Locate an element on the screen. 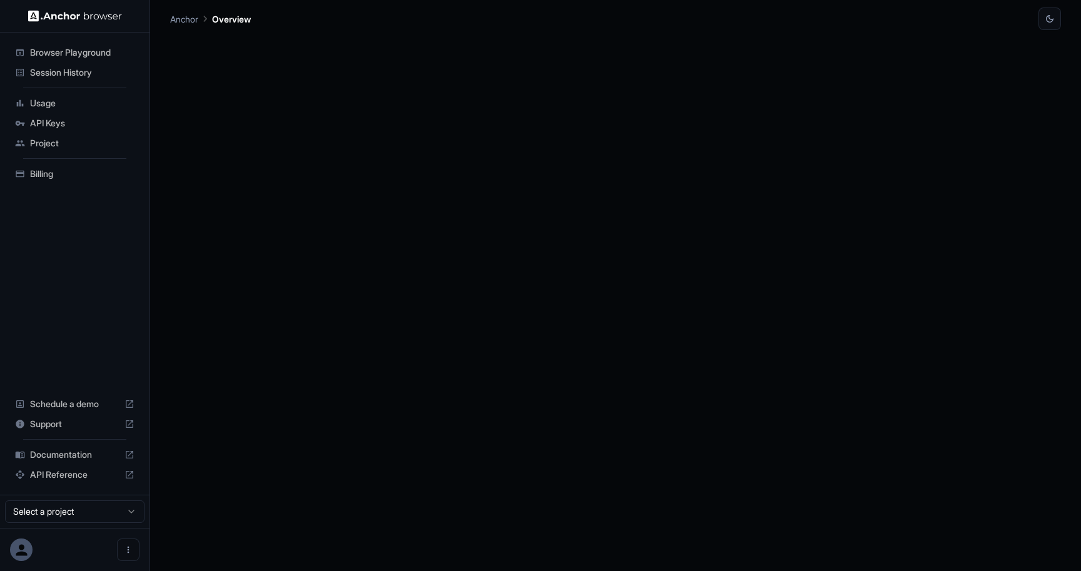 This screenshot has height=571, width=1081. p: Overview is located at coordinates (231, 19).